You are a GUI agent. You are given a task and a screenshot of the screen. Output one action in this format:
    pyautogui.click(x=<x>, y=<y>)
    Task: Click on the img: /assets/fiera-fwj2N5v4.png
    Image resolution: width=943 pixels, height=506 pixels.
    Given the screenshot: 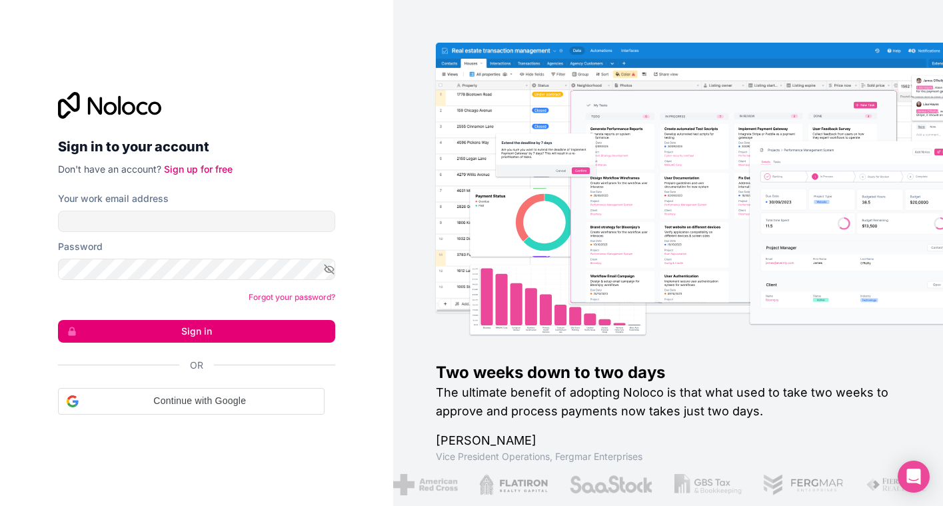 What is the action you would take?
    pyautogui.click(x=896, y=485)
    